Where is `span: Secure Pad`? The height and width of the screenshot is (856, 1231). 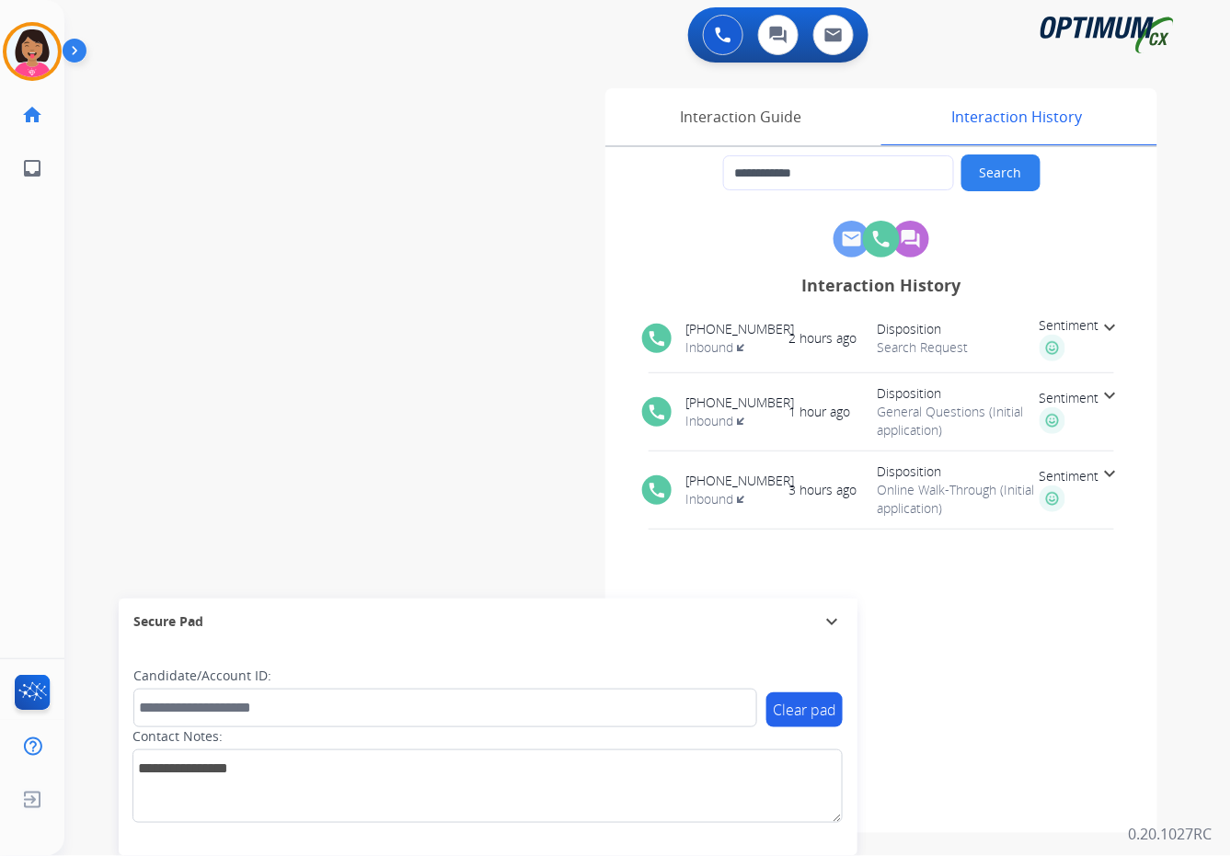 span: Secure Pad is located at coordinates (168, 622).